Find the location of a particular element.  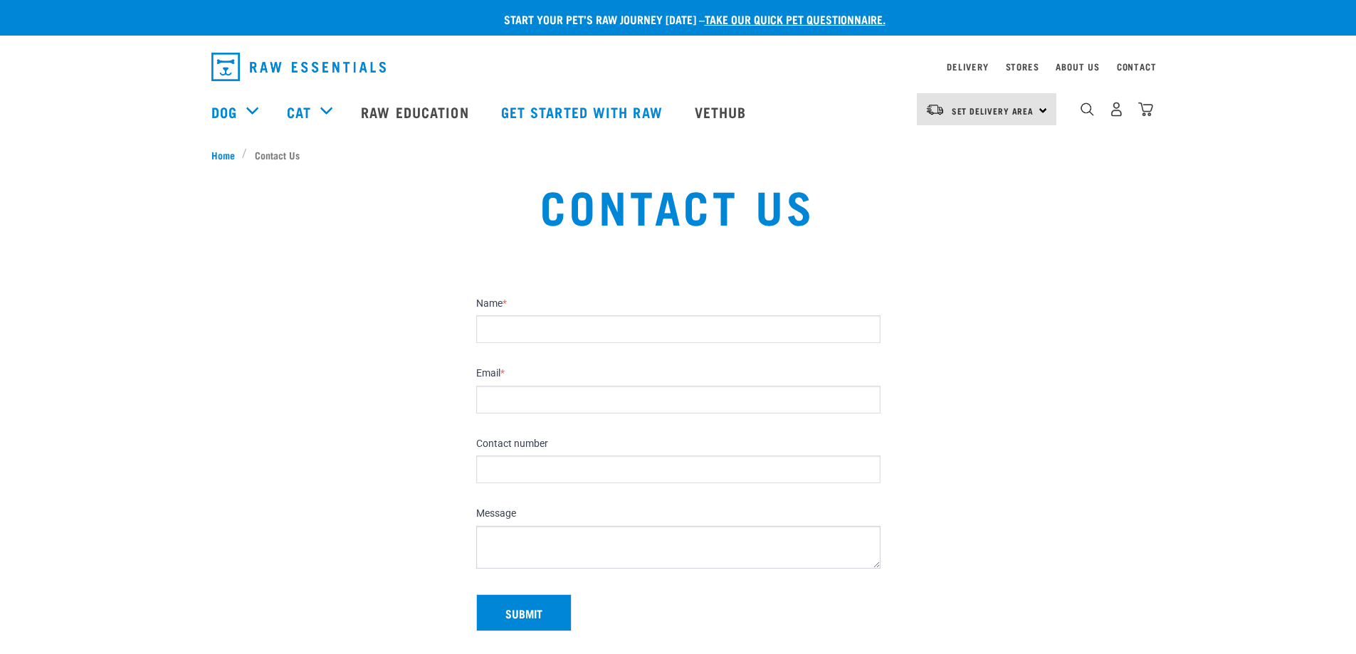

label: Contact number is located at coordinates (678, 444).